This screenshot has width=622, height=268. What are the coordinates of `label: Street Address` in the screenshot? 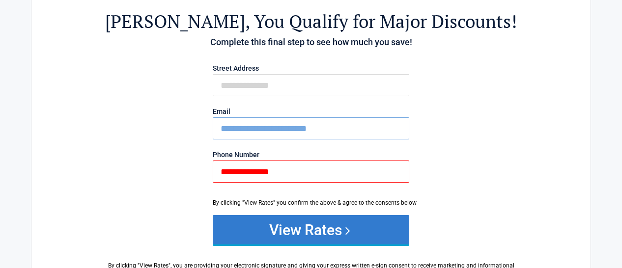 It's located at (311, 68).